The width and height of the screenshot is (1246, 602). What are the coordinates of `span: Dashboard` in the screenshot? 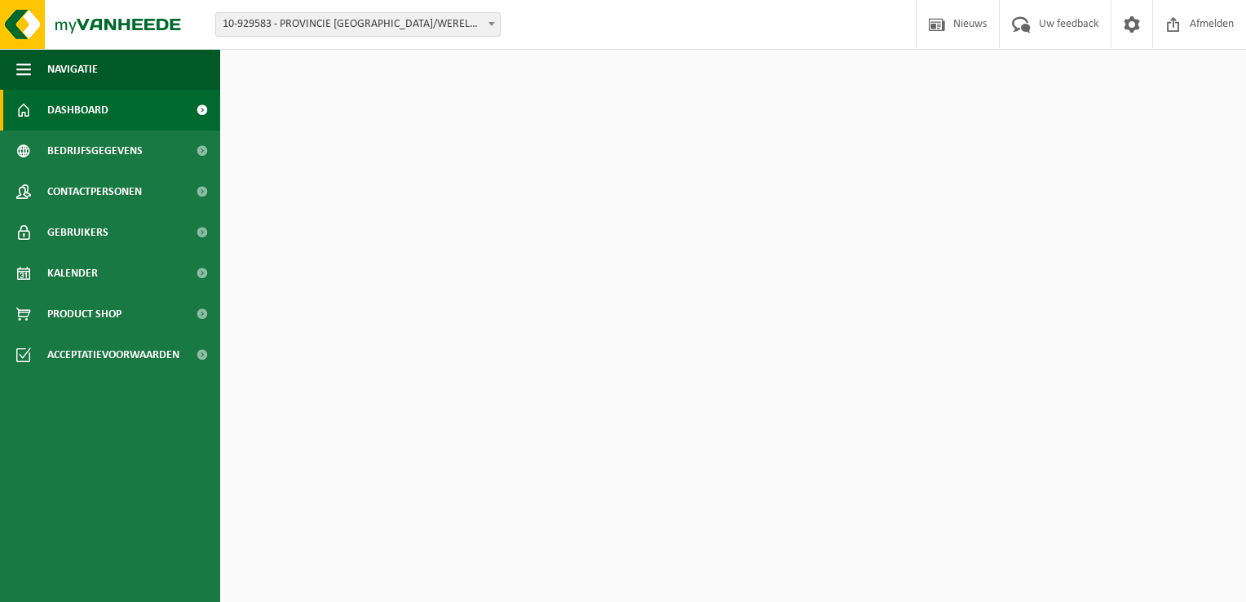 It's located at (77, 110).